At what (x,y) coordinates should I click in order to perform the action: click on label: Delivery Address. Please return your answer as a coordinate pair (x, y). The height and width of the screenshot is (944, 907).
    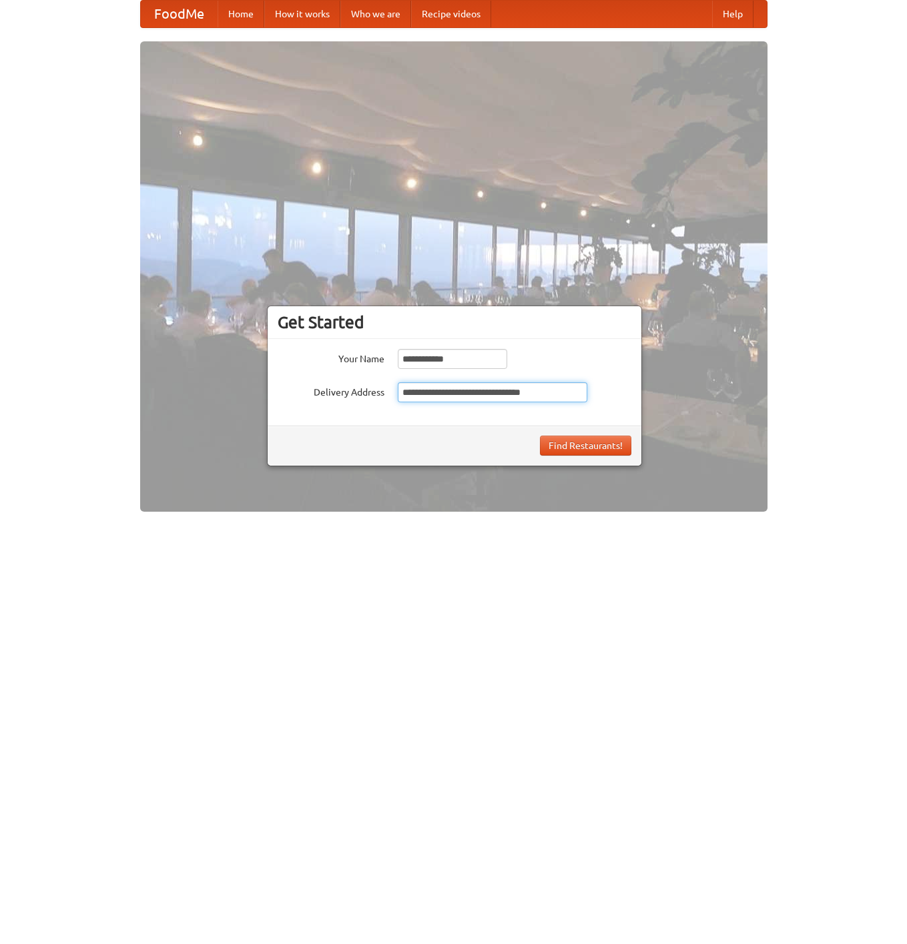
    Looking at the image, I should click on (331, 390).